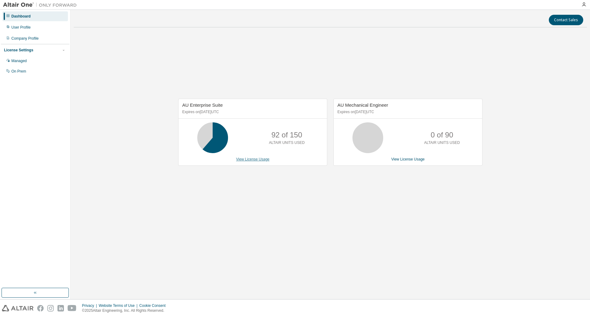 The width and height of the screenshot is (590, 317). I want to click on div: Managed, so click(19, 61).